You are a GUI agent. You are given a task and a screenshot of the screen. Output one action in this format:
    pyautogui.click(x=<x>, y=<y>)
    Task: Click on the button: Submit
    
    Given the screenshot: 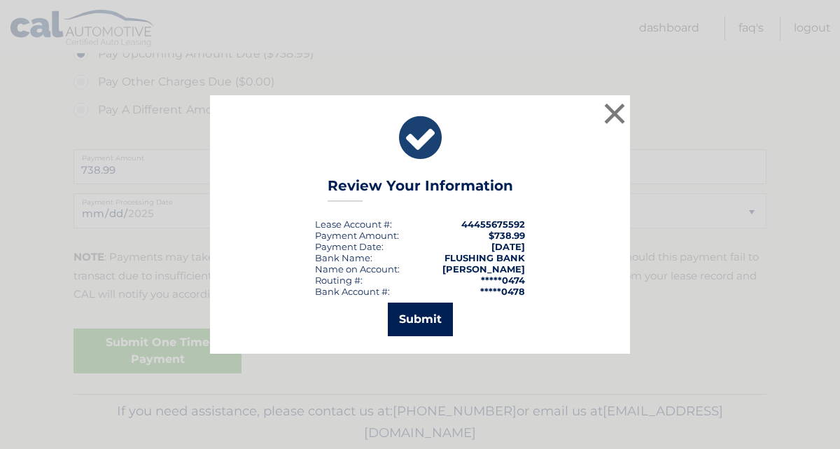 What is the action you would take?
    pyautogui.click(x=420, y=319)
    